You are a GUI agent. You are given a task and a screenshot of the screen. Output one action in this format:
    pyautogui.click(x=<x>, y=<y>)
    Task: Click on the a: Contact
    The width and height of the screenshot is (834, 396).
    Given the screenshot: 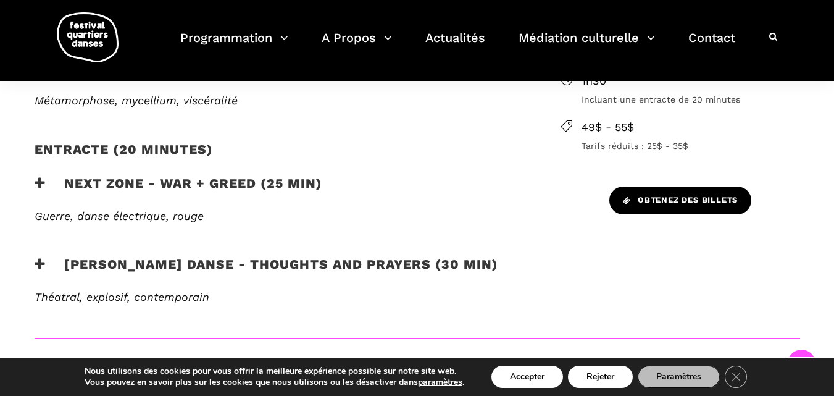 What is the action you would take?
    pyautogui.click(x=711, y=45)
    